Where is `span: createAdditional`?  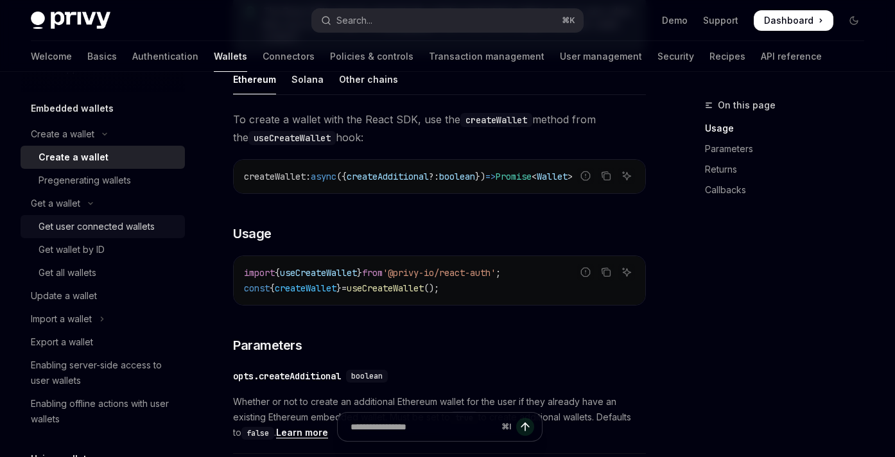 span: createAdditional is located at coordinates (388, 177).